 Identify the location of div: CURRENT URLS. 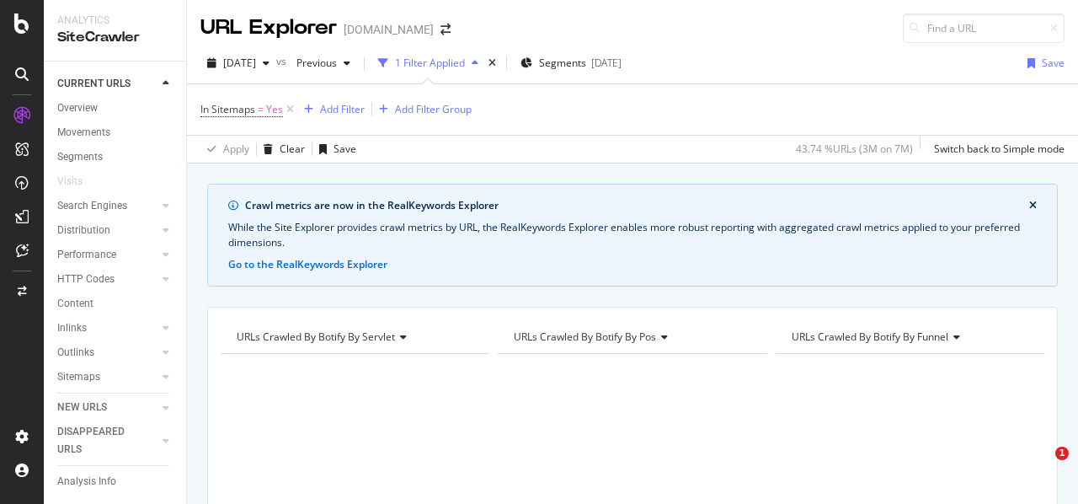
(93, 83).